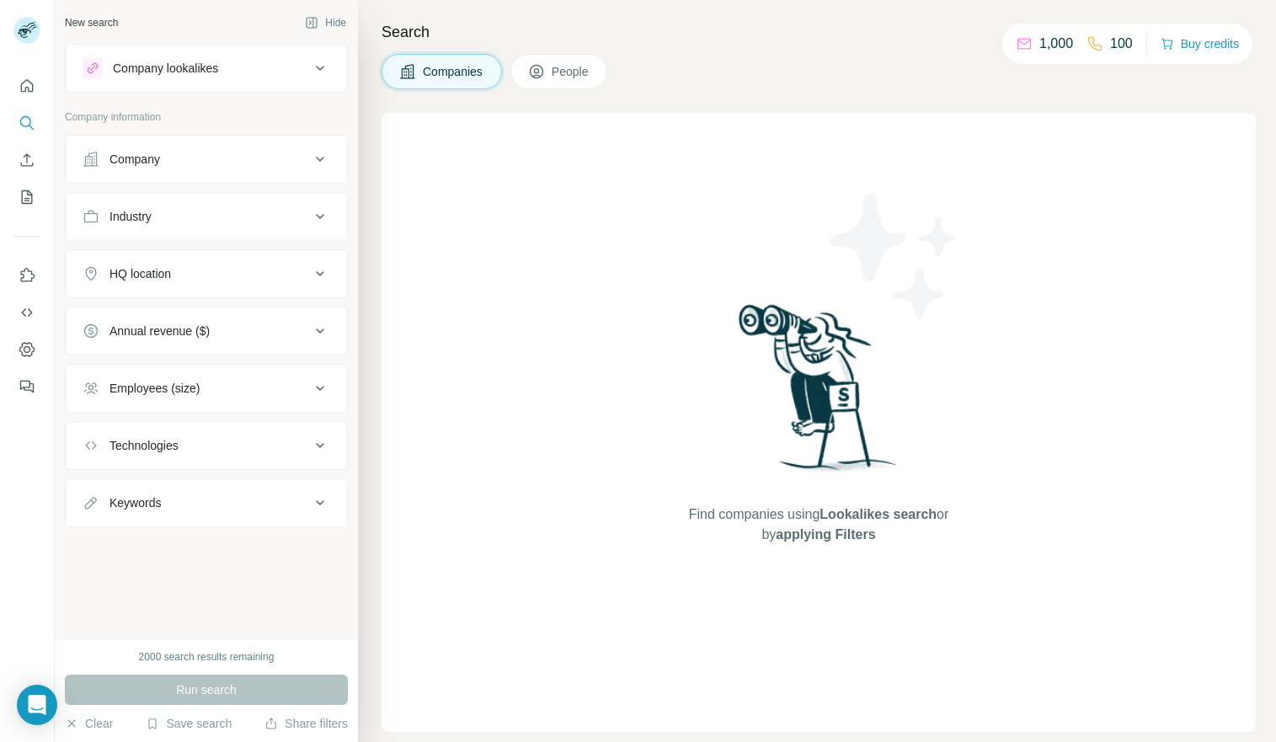 The height and width of the screenshot is (742, 1276). What do you see at coordinates (206, 274) in the screenshot?
I see `button: HQ location` at bounding box center [206, 274].